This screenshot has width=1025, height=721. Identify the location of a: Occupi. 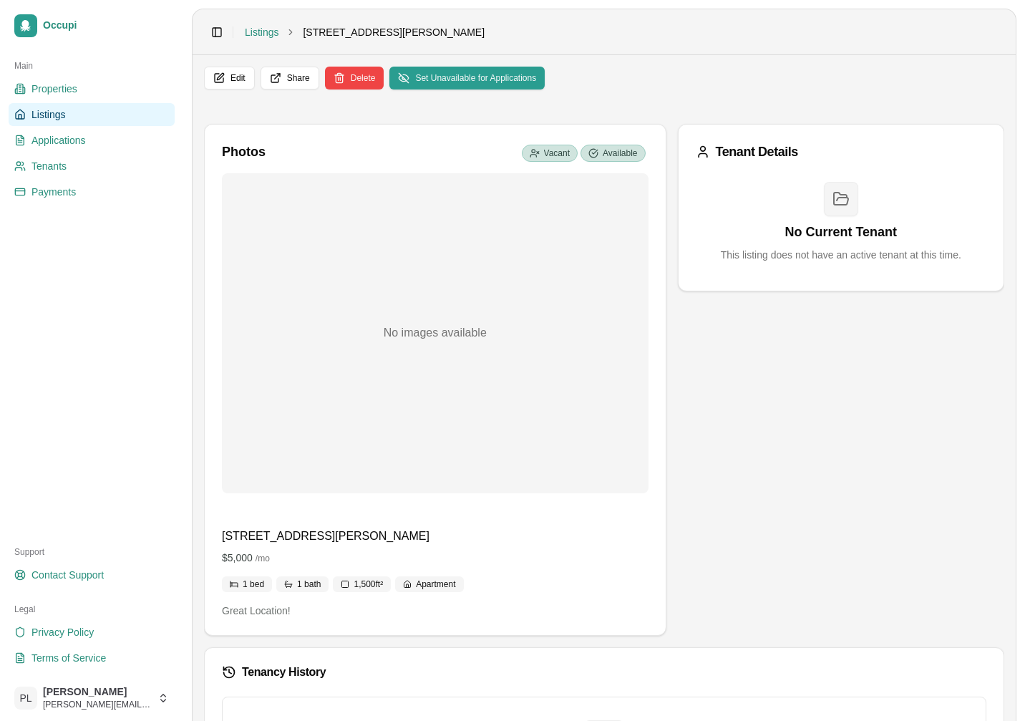
(92, 26).